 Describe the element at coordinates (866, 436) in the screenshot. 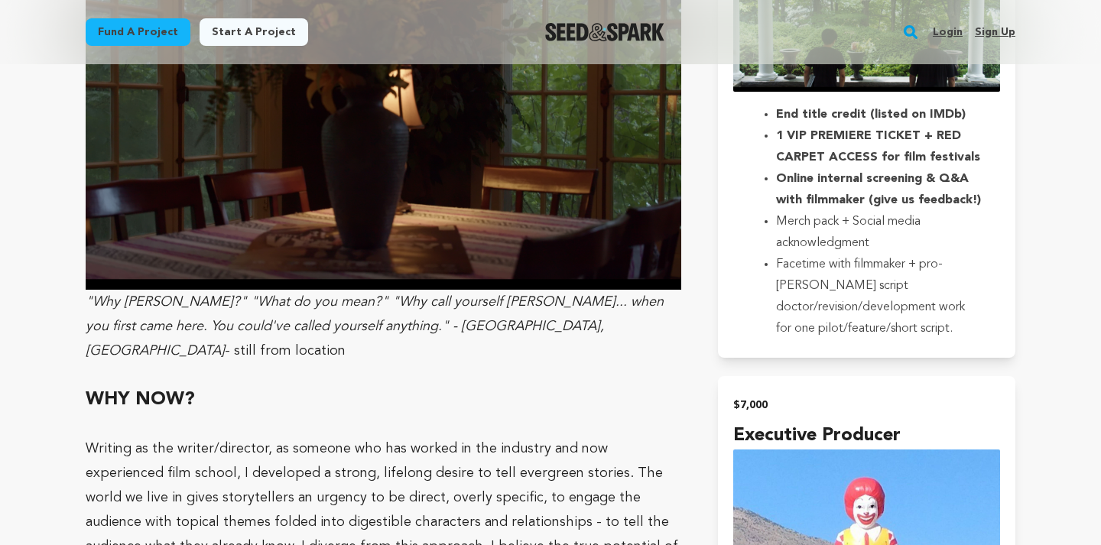

I see `h4: Executive Producer` at that location.